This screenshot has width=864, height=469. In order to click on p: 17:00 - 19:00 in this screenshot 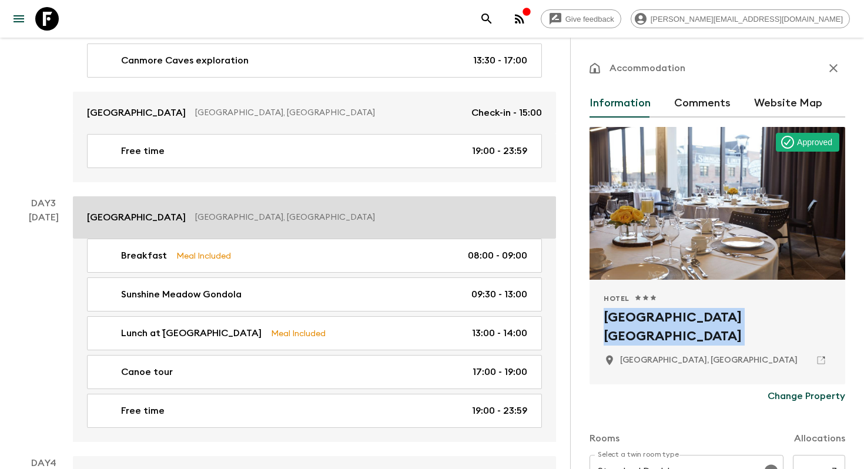, I will do `click(500, 372)`.